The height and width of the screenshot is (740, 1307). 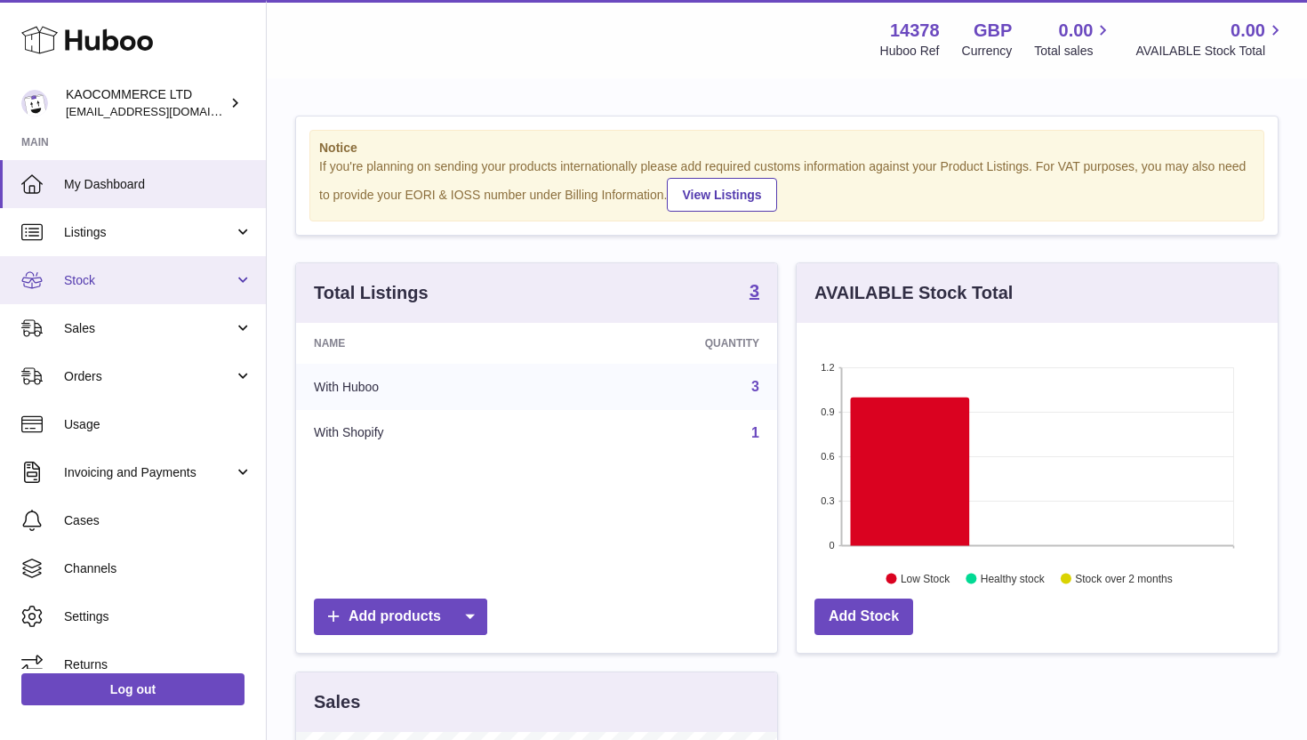 What do you see at coordinates (1210, 51) in the screenshot?
I see `span: AVAILABLE Stock Total` at bounding box center [1210, 51].